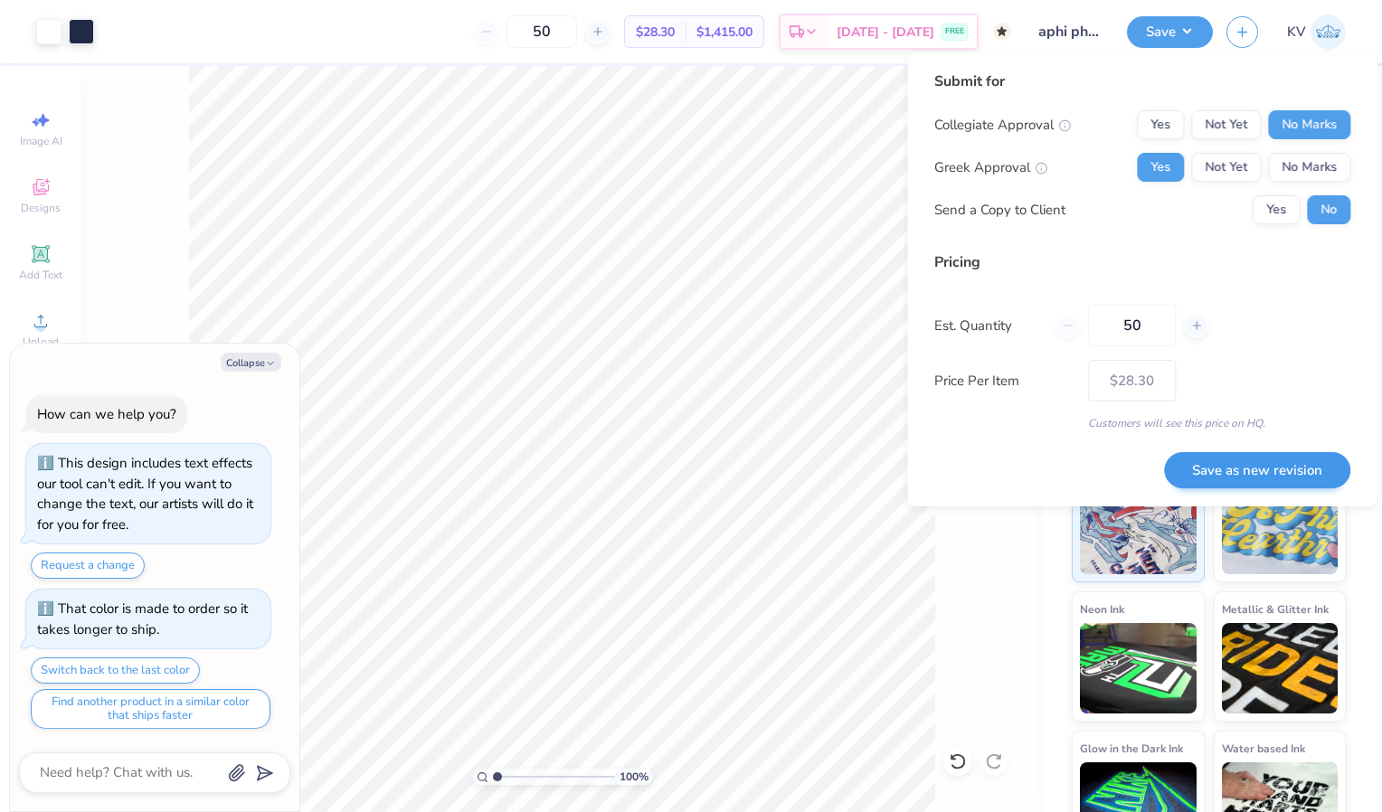 Image resolution: width=1382 pixels, height=812 pixels. What do you see at coordinates (145, 494) in the screenshot?
I see `div: This design includes text effects our tool can't edit. If you want to change the text, our artist...` at bounding box center [145, 494].